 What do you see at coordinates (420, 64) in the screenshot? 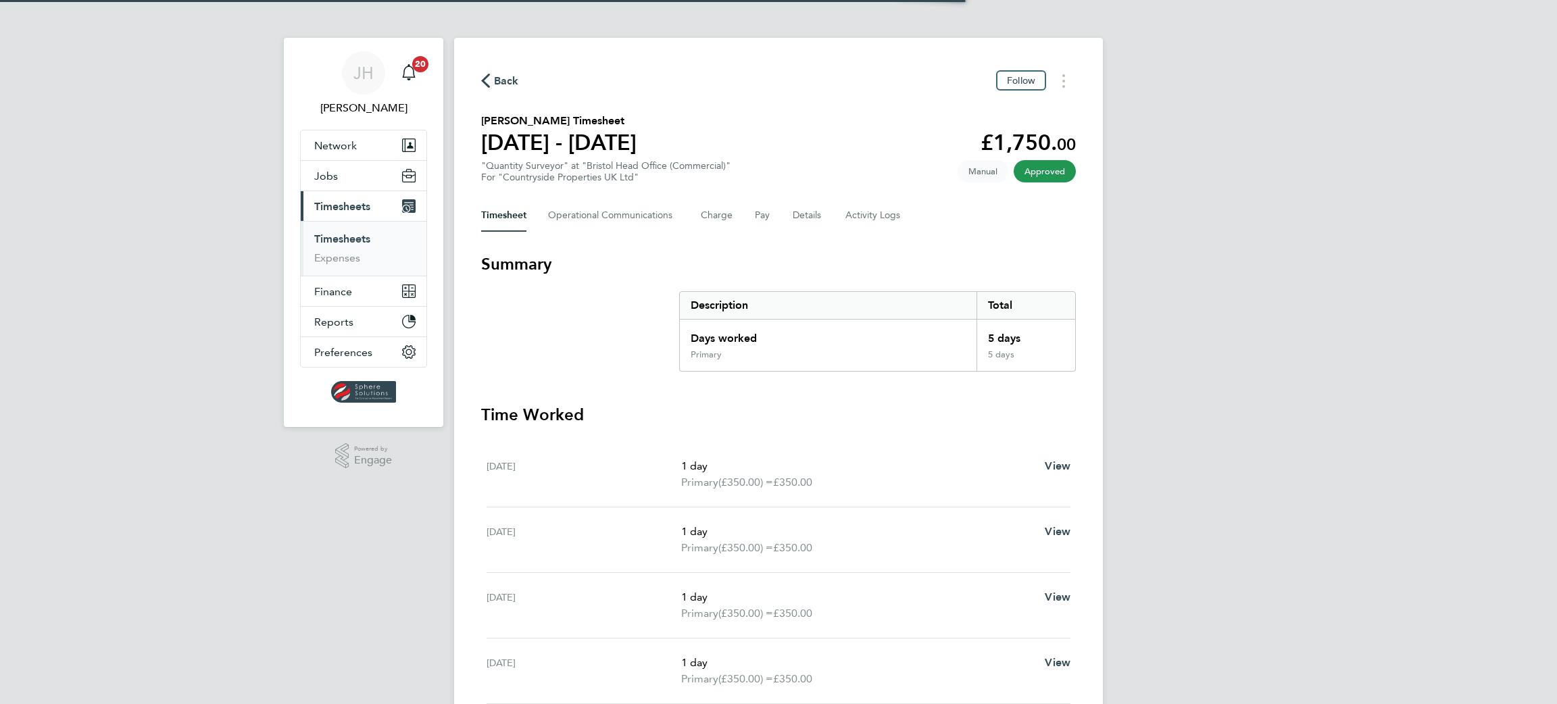
I see `span: 20` at bounding box center [420, 64].